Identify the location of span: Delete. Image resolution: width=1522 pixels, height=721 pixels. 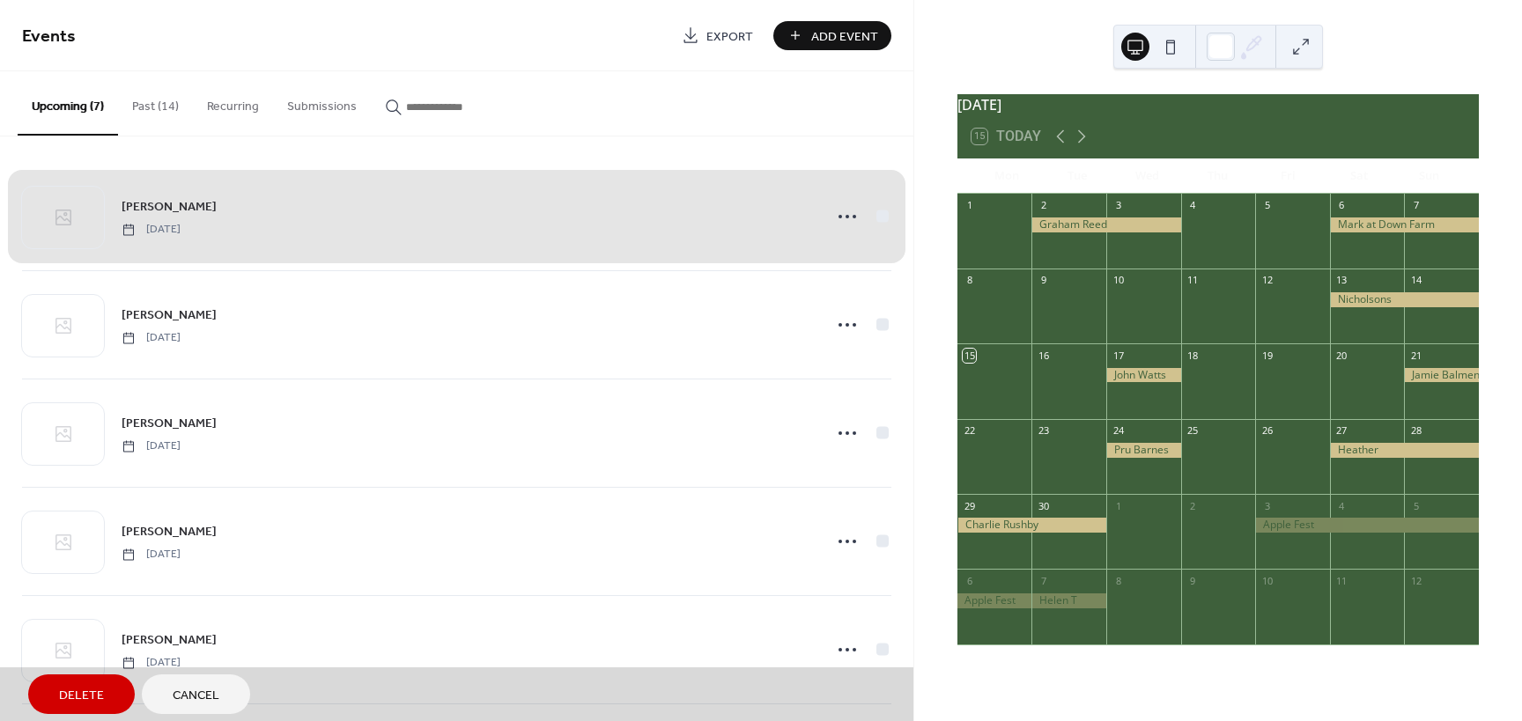
(81, 696).